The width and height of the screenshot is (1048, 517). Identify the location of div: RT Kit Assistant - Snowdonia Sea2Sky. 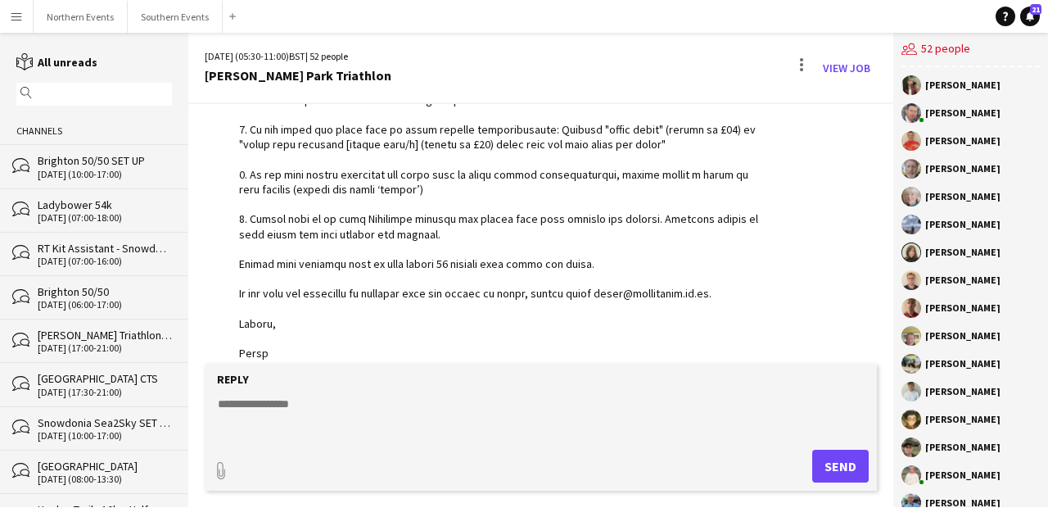
(105, 248).